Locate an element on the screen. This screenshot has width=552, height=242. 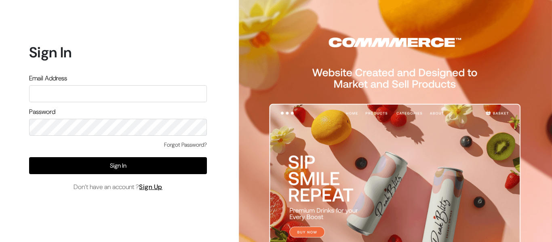
button: Sign In is located at coordinates (118, 166).